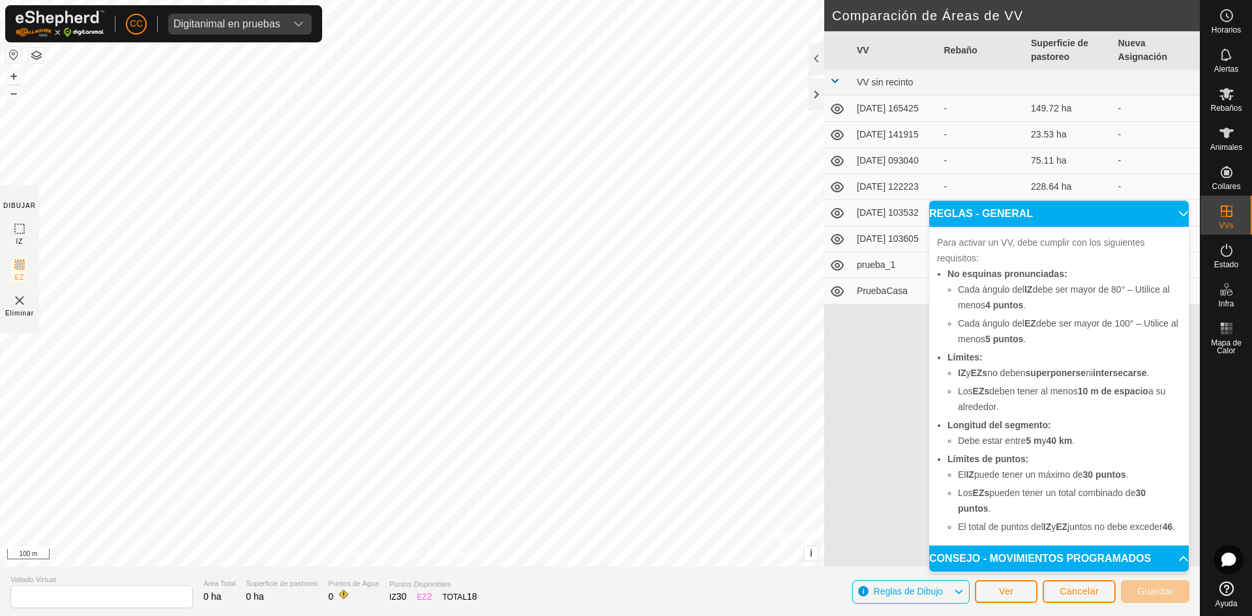 This screenshot has width=1252, height=616. I want to click on td: 149.72 ha, so click(1069, 109).